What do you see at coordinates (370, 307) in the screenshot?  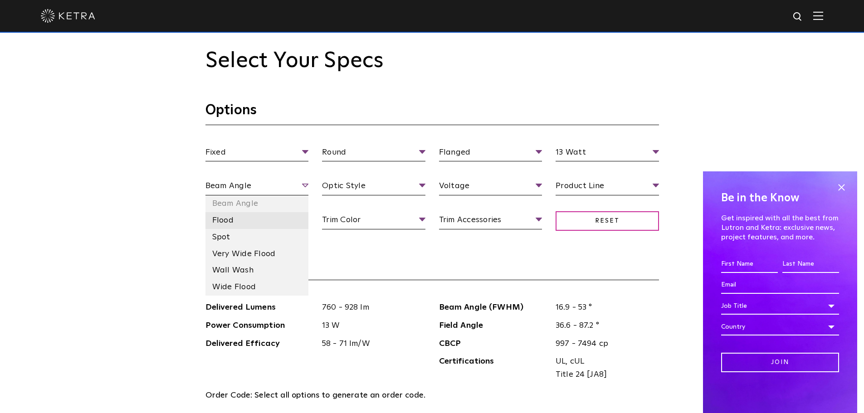 I see `span: 760 - 928 lm` at bounding box center [370, 307].